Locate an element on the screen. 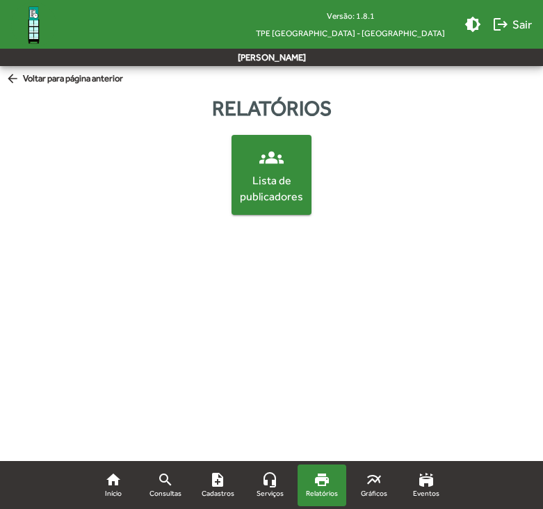 Image resolution: width=543 pixels, height=509 pixels. div: Lista de publicadores is located at coordinates (271, 188).